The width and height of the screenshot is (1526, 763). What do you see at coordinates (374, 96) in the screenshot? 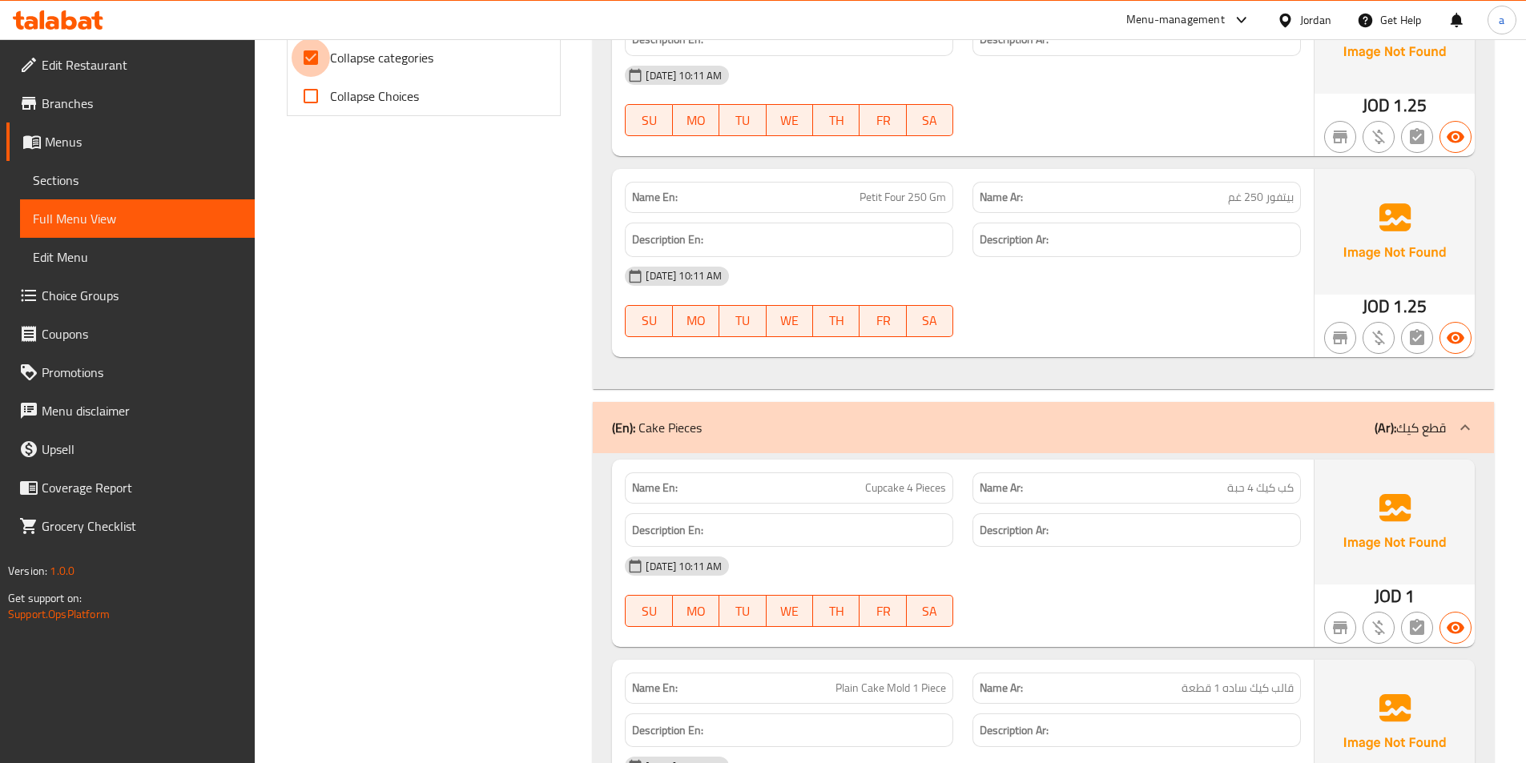
I see `span: Collapse Choices` at bounding box center [374, 96].